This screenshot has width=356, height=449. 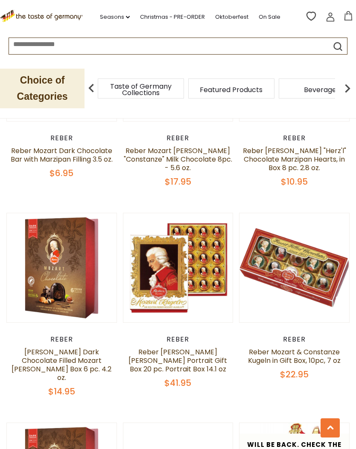 What do you see at coordinates (177, 383) in the screenshot?
I see `span: $41.95` at bounding box center [177, 383].